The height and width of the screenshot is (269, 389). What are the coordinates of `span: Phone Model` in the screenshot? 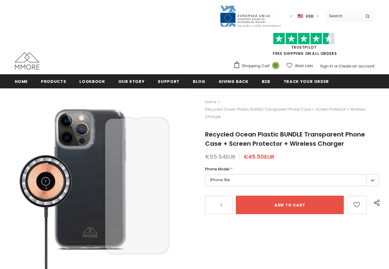 It's located at (217, 169).